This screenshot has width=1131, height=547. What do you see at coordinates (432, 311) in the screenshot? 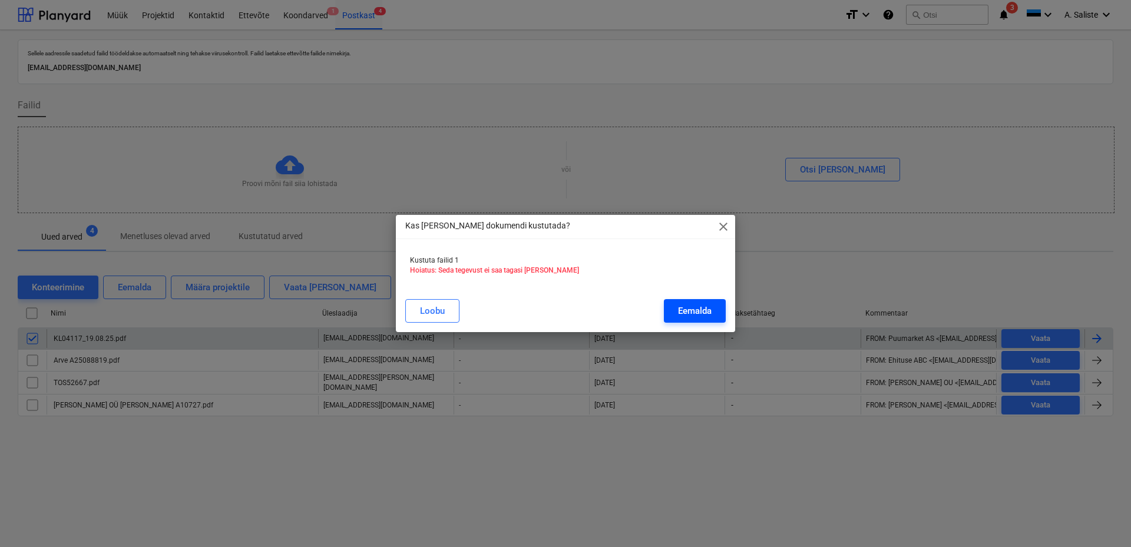
I see `button: Loobu` at bounding box center [432, 311].